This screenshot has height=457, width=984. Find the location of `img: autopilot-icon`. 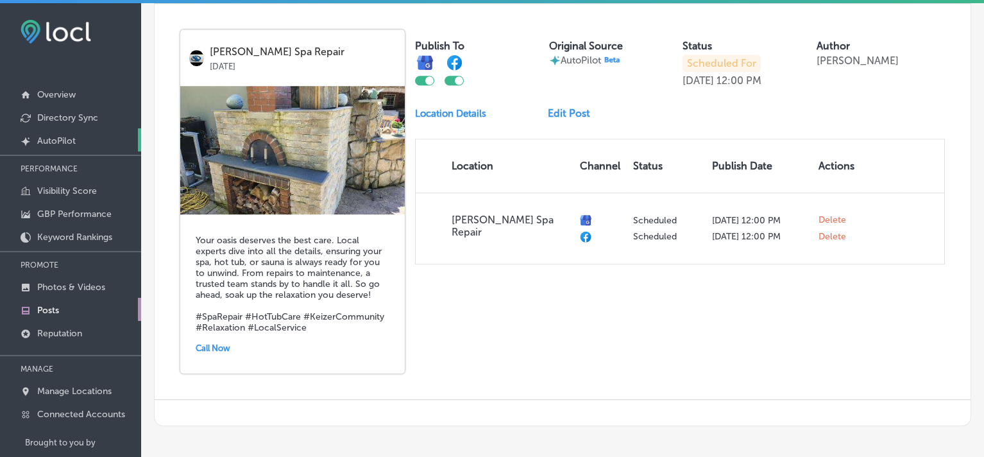

img: autopilot-icon is located at coordinates (555, 60).